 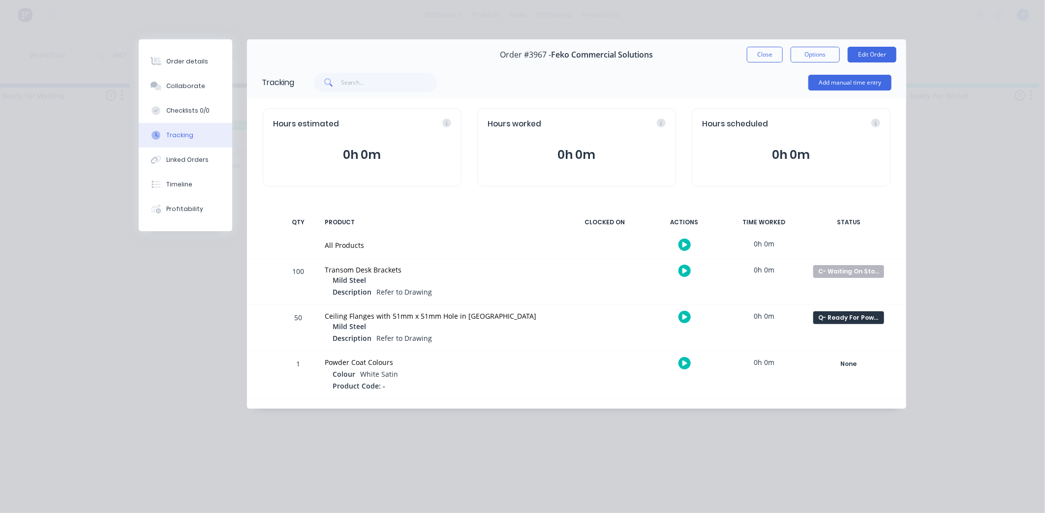 What do you see at coordinates (685, 222) in the screenshot?
I see `div: ACTIONS` at bounding box center [685, 222].